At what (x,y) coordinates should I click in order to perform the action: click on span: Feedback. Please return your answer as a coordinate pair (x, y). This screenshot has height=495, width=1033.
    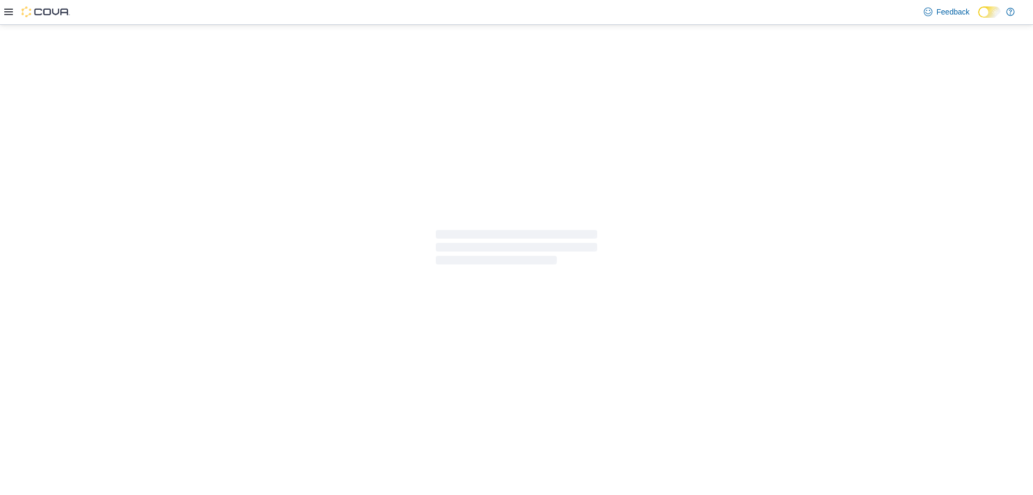
    Looking at the image, I should click on (953, 12).